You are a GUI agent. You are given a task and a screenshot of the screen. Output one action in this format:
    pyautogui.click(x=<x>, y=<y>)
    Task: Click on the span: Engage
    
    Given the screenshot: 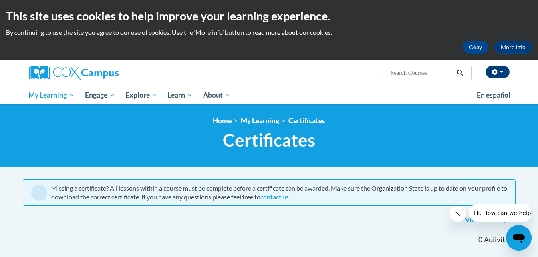 What is the action you would take?
    pyautogui.click(x=100, y=95)
    